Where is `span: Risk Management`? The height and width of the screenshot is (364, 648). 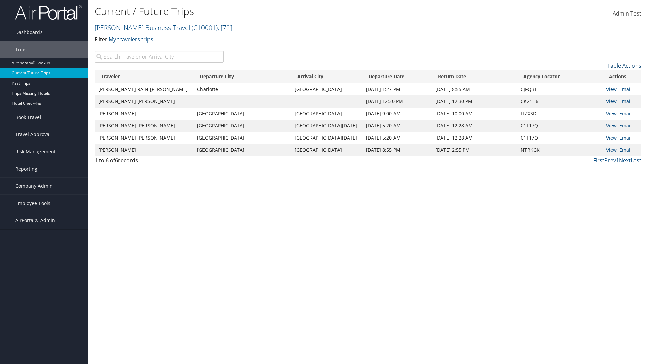 span: Risk Management is located at coordinates (35, 152).